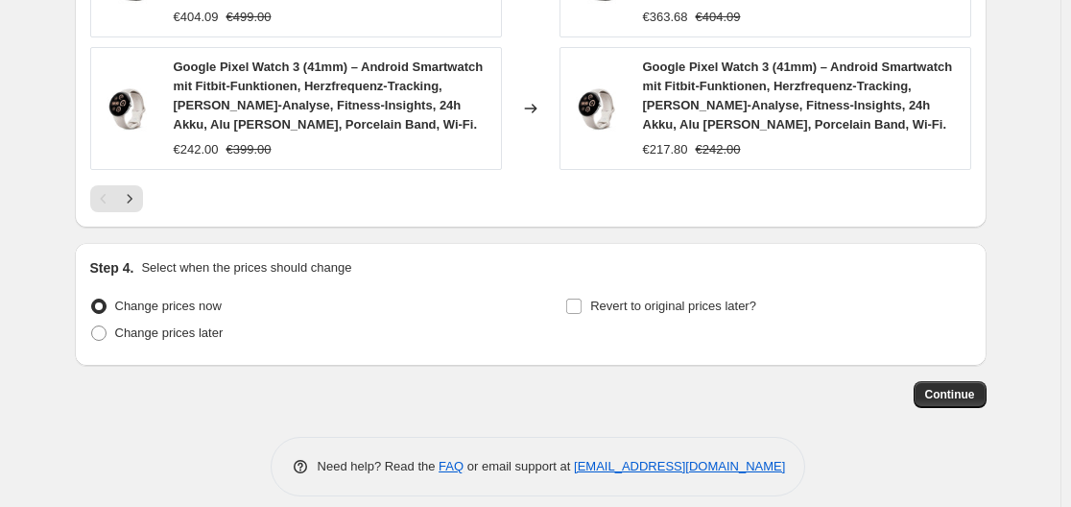 This screenshot has height=507, width=1071. What do you see at coordinates (718, 17) in the screenshot?
I see `strike: €404.09` at bounding box center [718, 17].